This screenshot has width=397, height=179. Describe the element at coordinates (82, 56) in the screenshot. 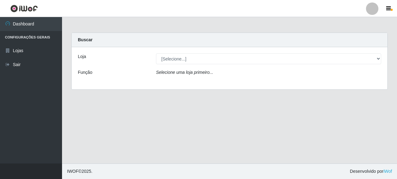

I see `label: Loja` at that location.